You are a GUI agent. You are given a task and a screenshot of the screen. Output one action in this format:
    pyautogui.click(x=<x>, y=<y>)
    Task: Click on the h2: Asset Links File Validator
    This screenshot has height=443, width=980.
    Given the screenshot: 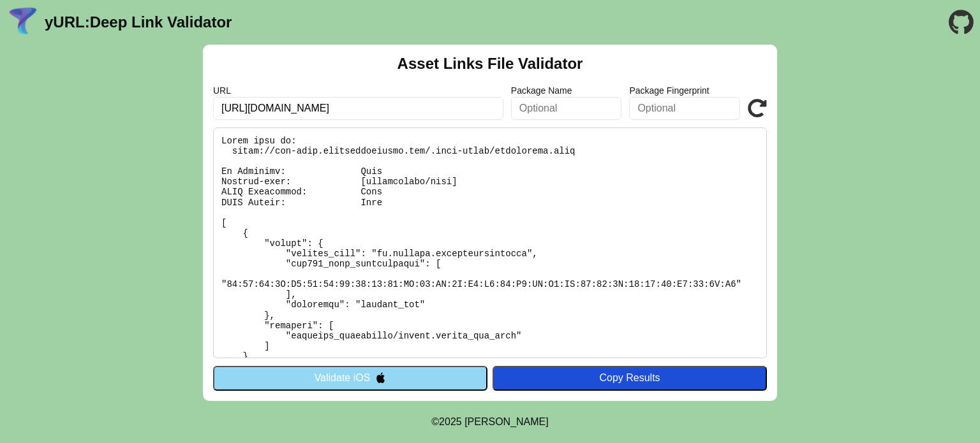 What is the action you would take?
    pyautogui.click(x=490, y=64)
    